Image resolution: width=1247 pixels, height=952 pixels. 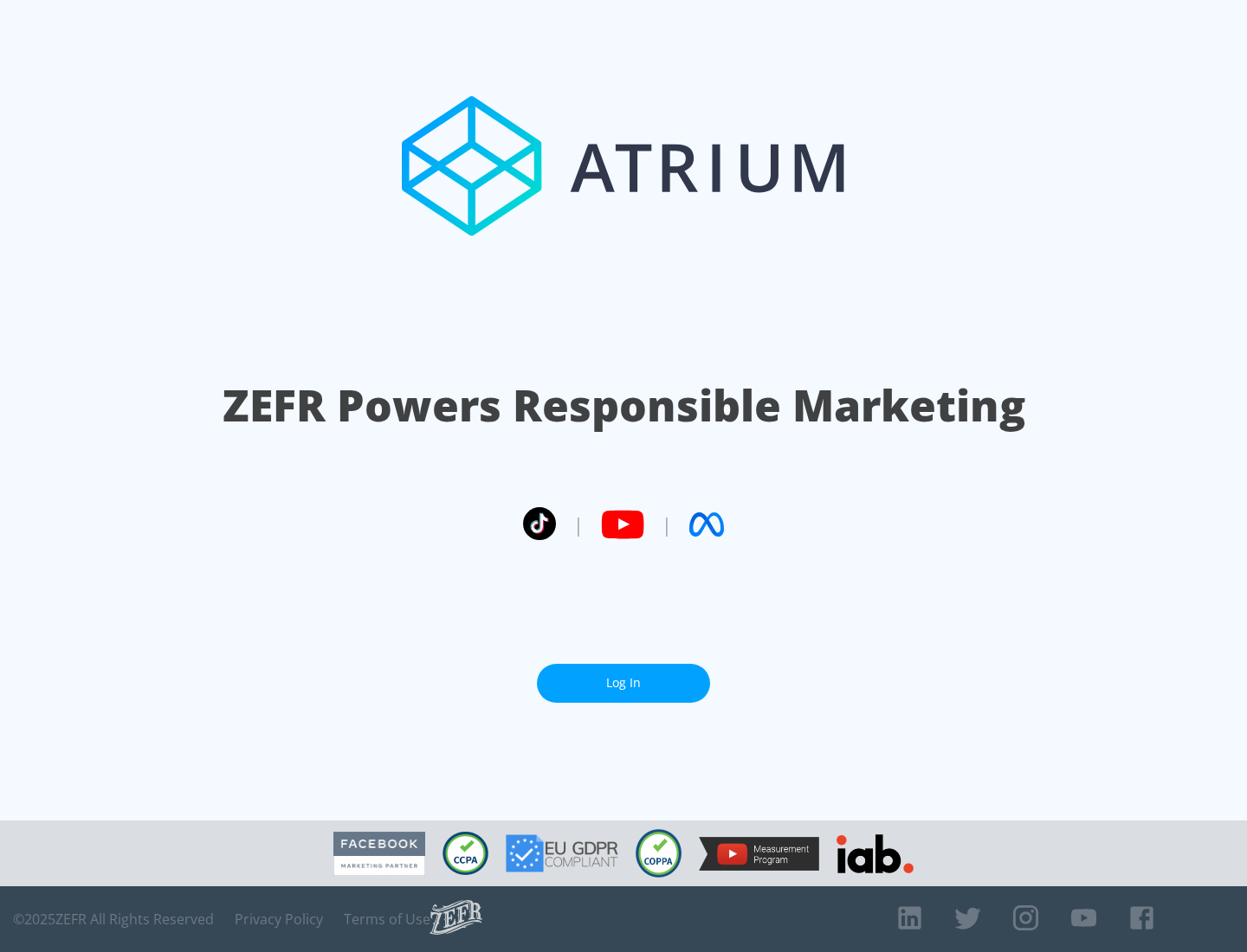 I want to click on img: CCPA Compliant, so click(x=465, y=854).